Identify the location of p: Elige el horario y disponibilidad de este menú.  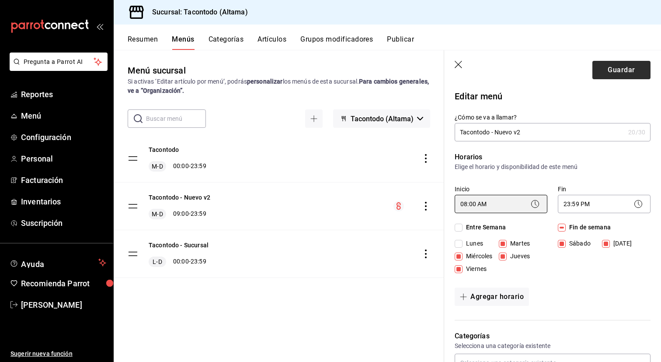
(553, 167).